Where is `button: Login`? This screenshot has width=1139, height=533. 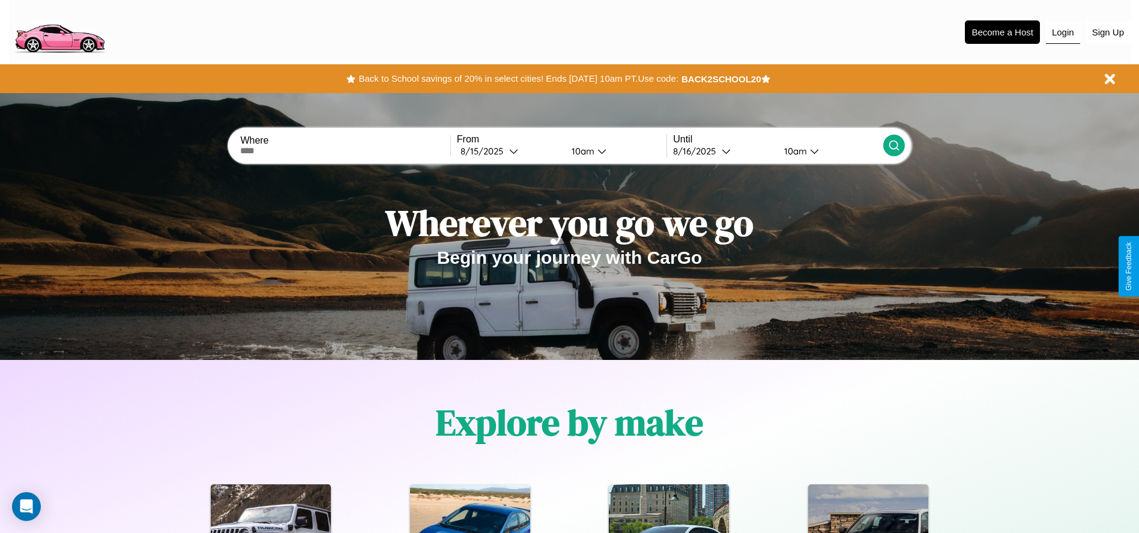 button: Login is located at coordinates (1063, 32).